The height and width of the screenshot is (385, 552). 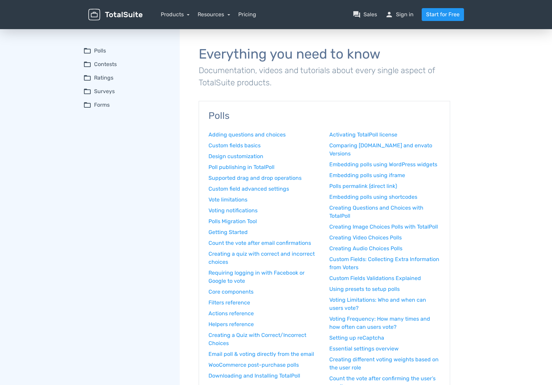 I want to click on a: Creating a quiz with correct and incorrect choices, so click(x=264, y=258).